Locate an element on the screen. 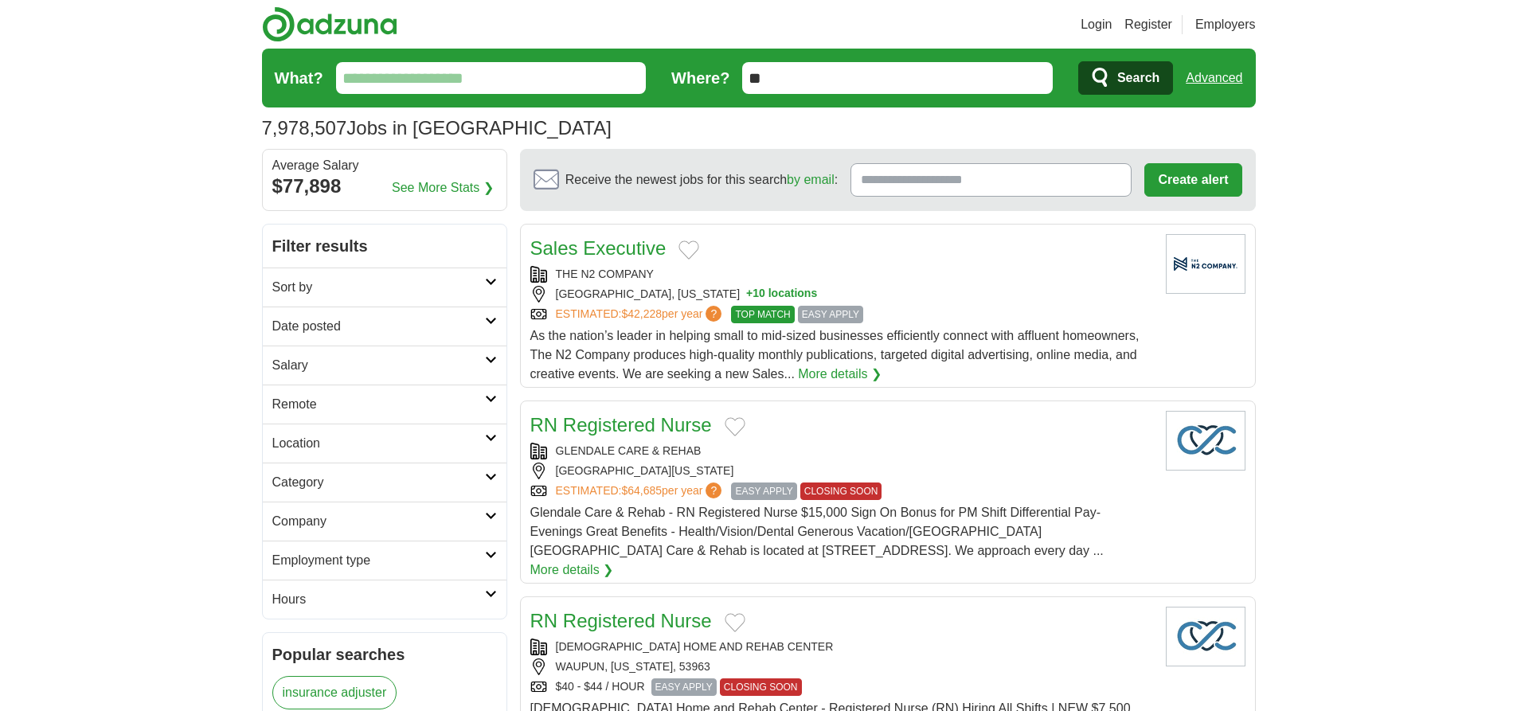 This screenshot has height=711, width=1517. h2: Date posted is located at coordinates (378, 326).